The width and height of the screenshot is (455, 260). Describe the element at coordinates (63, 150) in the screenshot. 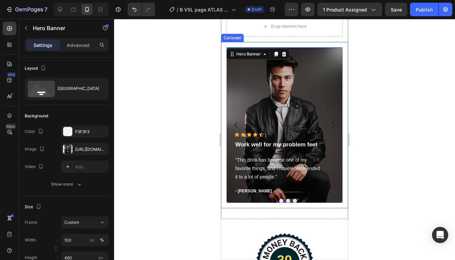

I see `p: "This drink has become one of my favorite things, and I haverecommended it to a lot of people."` at that location.